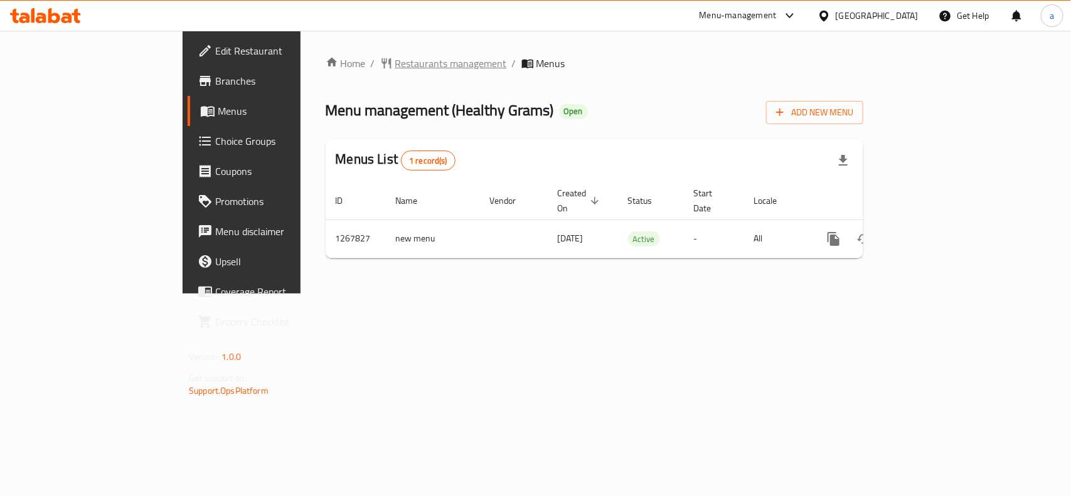 This screenshot has height=496, width=1071. Describe the element at coordinates (637, 220) in the screenshot. I see `table: enhanced table` at that location.